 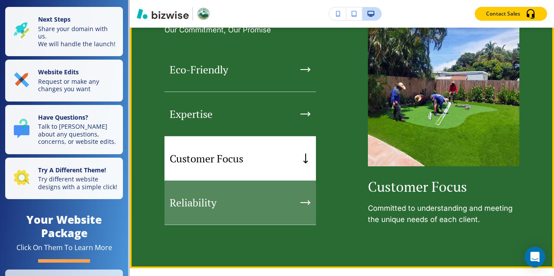 What do you see at coordinates (443, 88) in the screenshot?
I see `img: 74655732f3abe972bd249e76f3d22c95.webp` at bounding box center [443, 88].